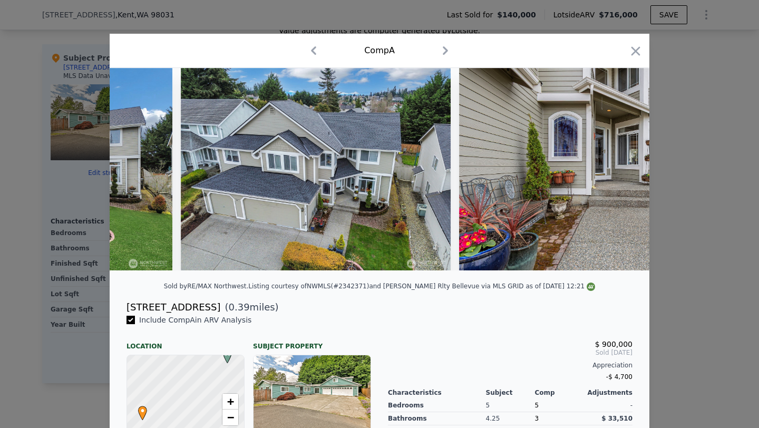  I want to click on span: $ 900,000, so click(613, 344).